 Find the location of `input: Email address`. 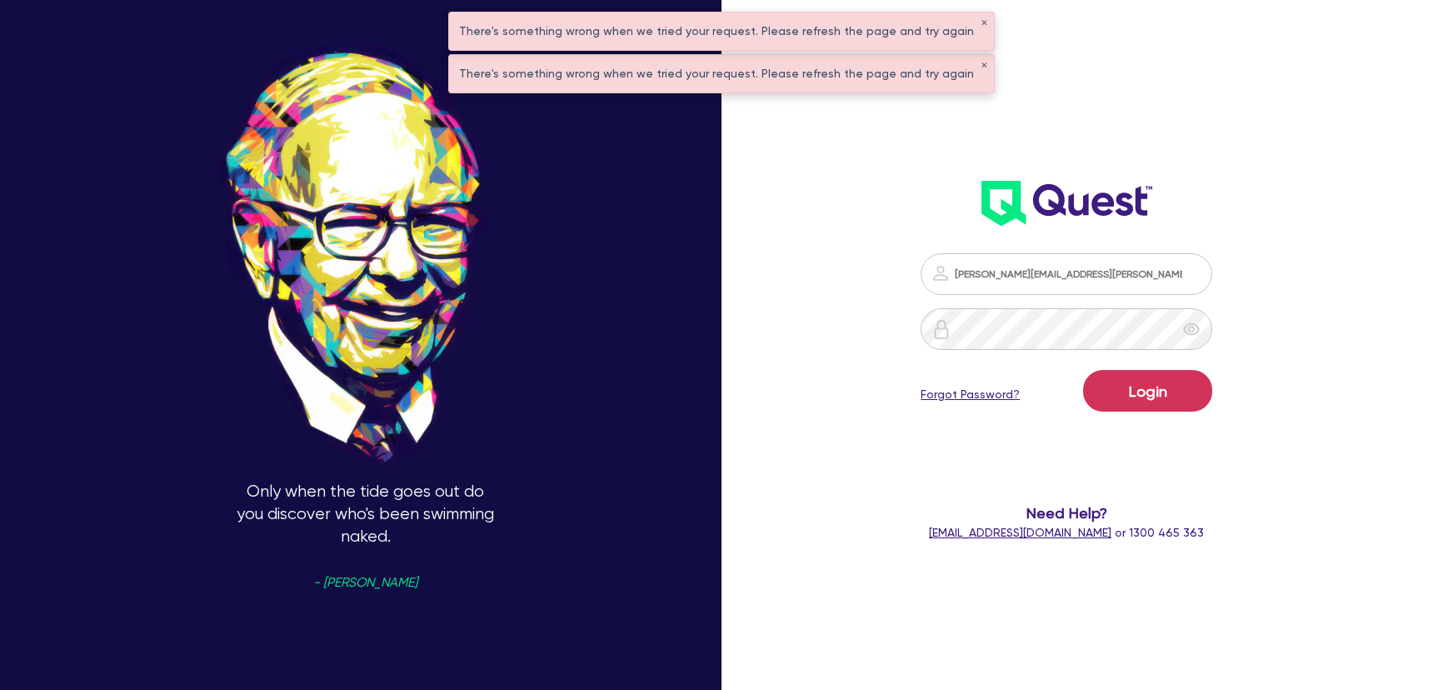

input: Email address is located at coordinates (1067, 274).